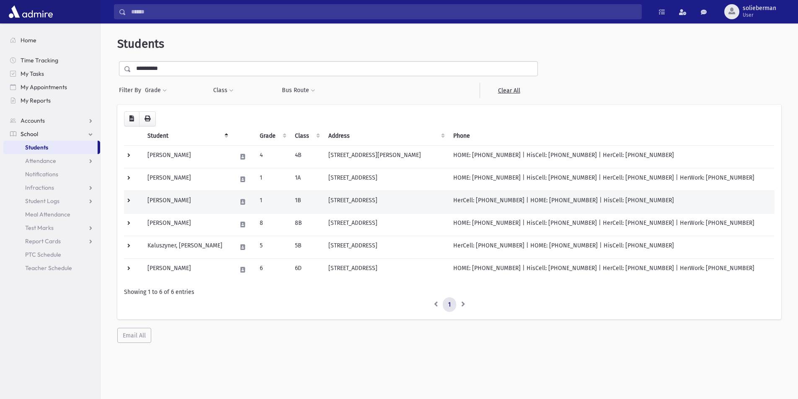 This screenshot has height=399, width=798. I want to click on span: User, so click(760, 15).